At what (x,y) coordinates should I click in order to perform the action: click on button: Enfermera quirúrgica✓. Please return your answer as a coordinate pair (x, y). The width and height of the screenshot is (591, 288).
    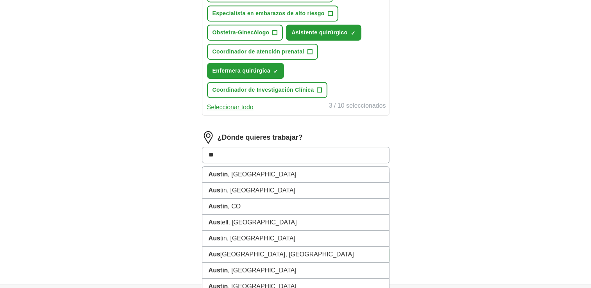
    Looking at the image, I should click on (246, 71).